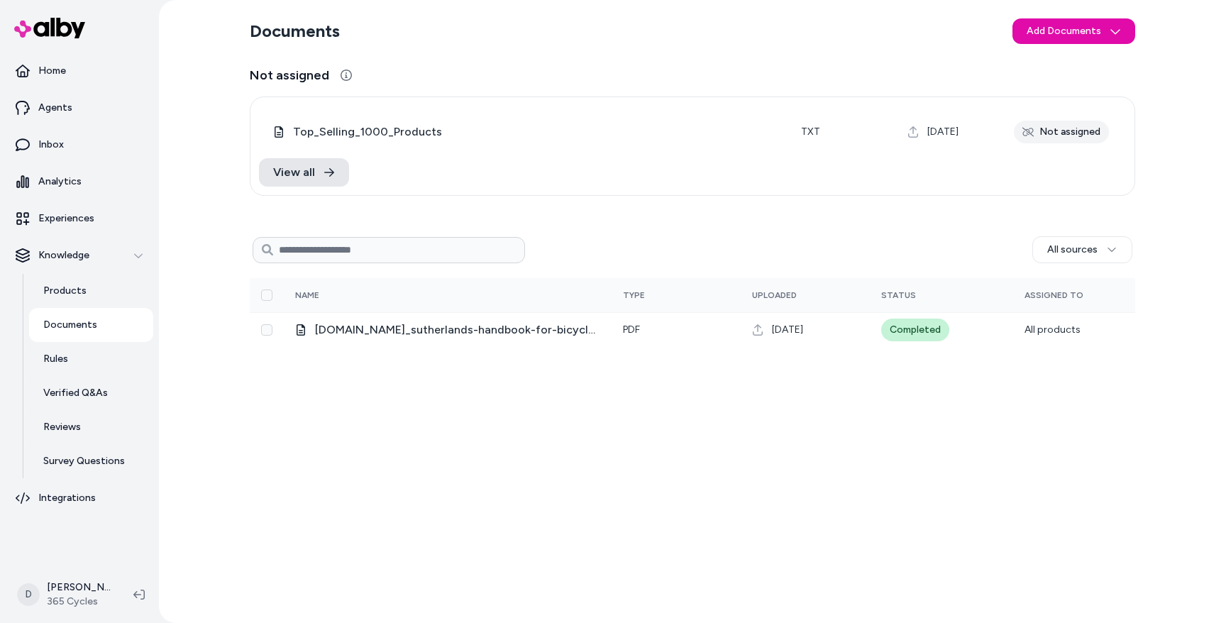 Image resolution: width=1226 pixels, height=623 pixels. I want to click on p: Products, so click(65, 291).